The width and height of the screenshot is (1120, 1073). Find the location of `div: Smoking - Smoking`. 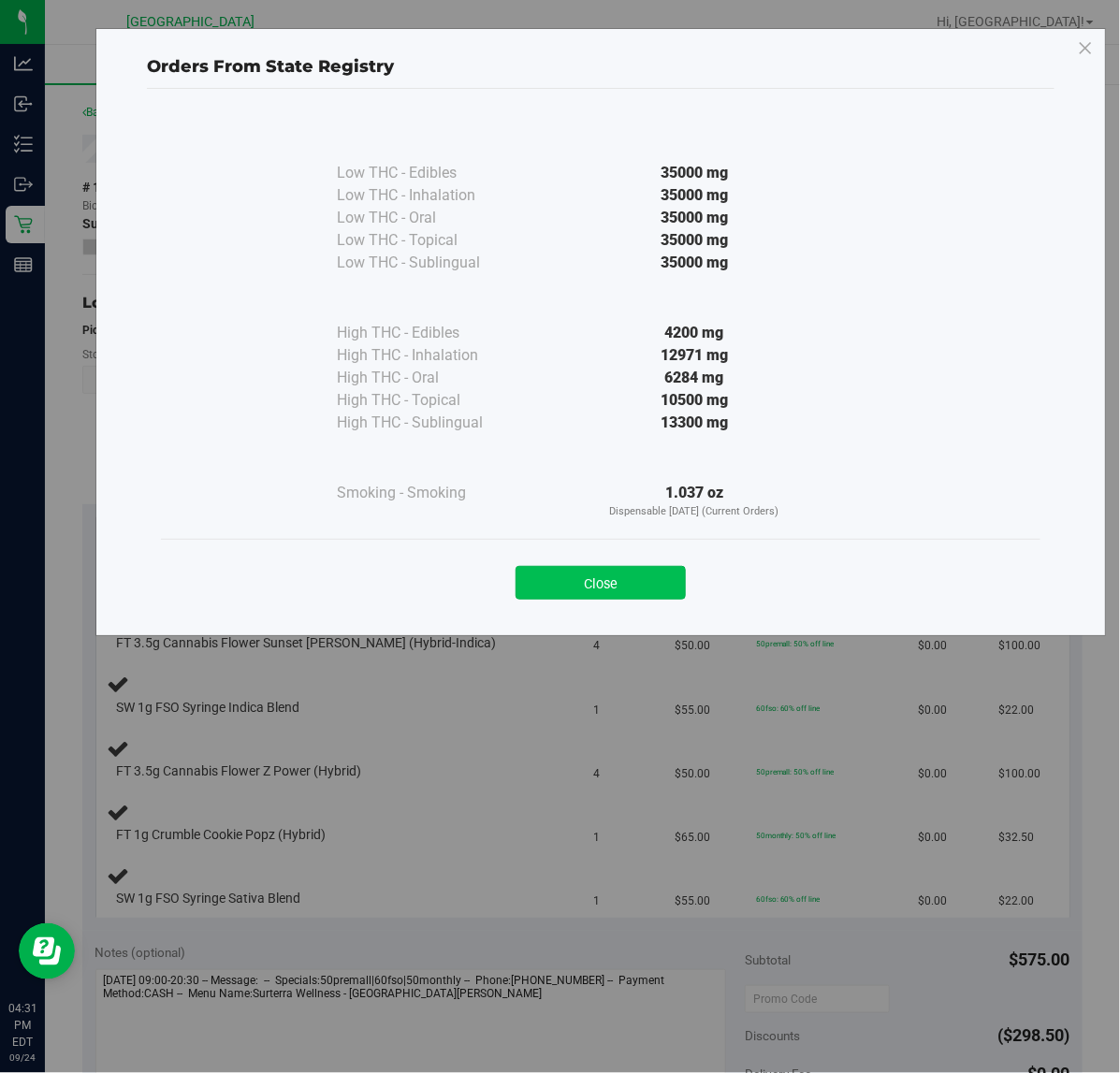

div: Smoking - Smoking is located at coordinates (430, 493).